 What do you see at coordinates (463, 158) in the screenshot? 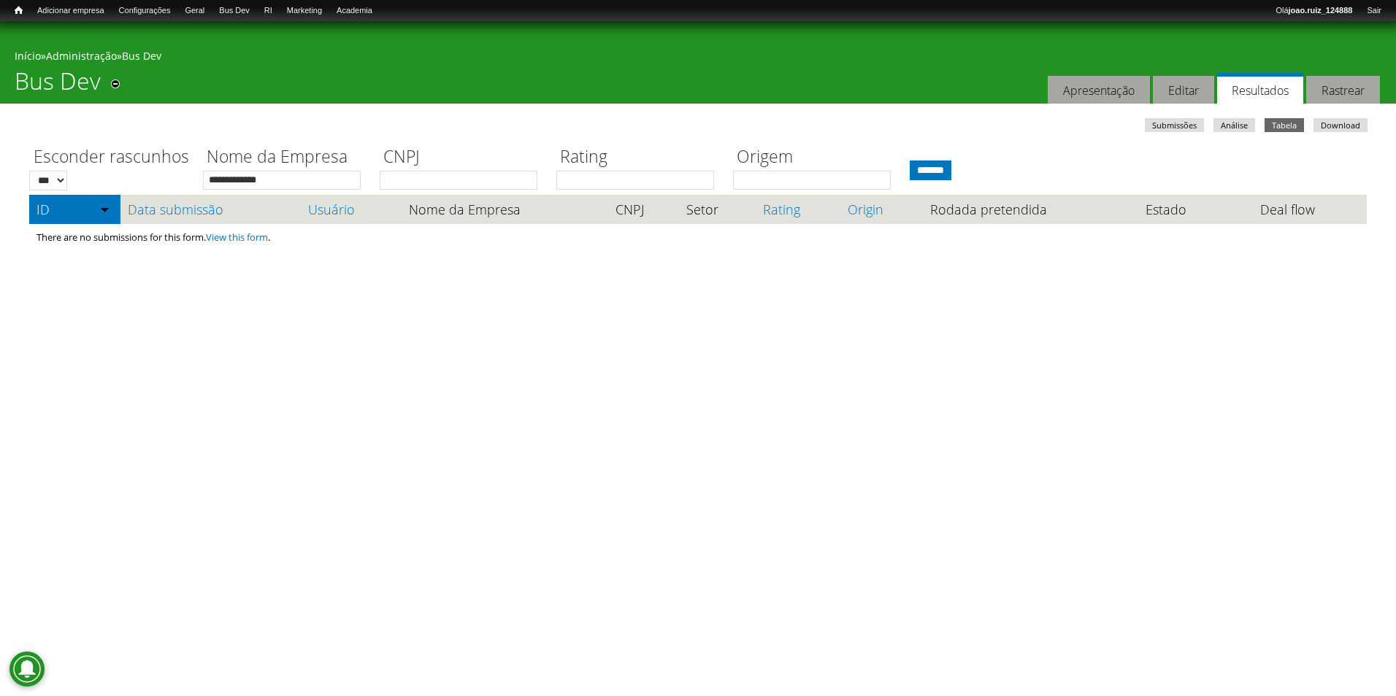
I see `label: CNPJ` at bounding box center [463, 158].